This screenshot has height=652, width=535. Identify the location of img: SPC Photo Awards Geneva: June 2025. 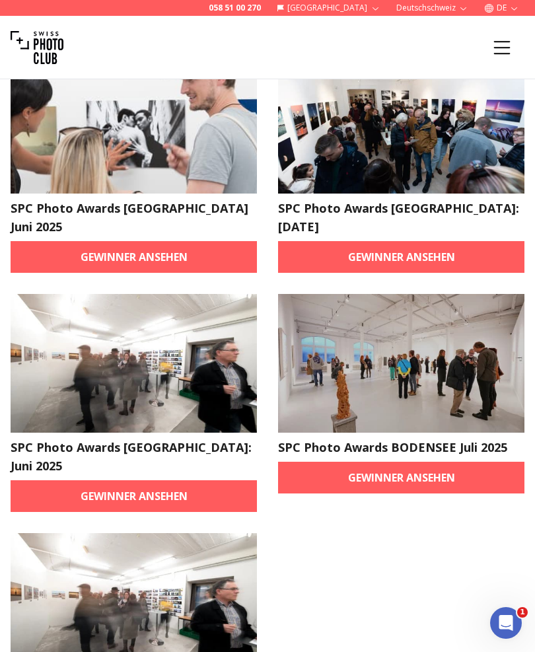
(401, 124).